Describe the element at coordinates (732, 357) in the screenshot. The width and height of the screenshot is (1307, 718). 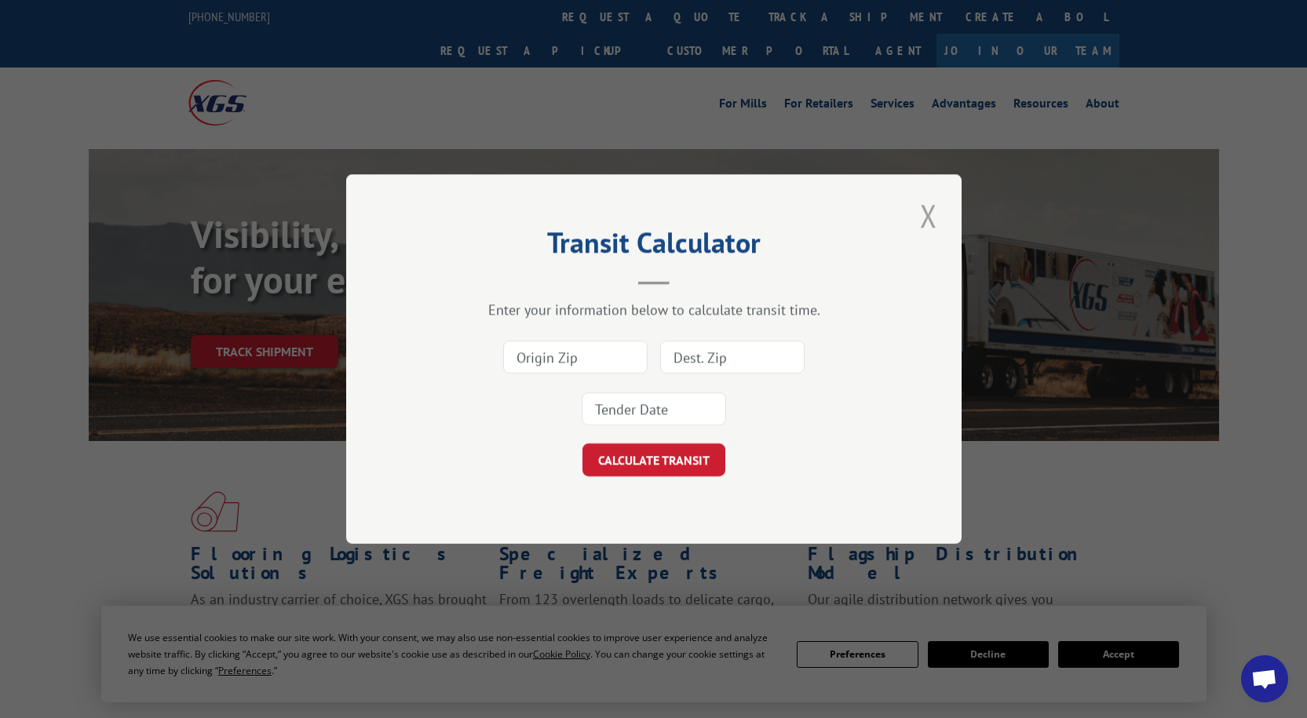
I see `input: Dest. Zip` at that location.